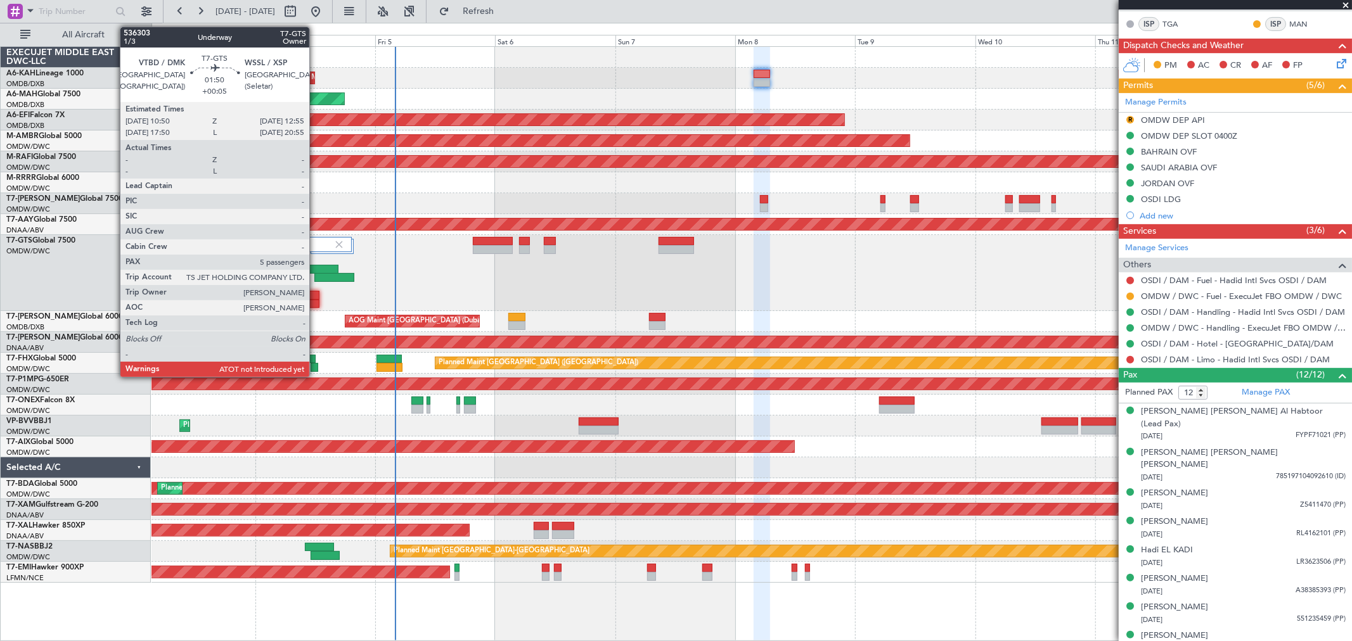 This screenshot has height=641, width=1352. Describe the element at coordinates (471, 11) in the screenshot. I see `button: Refresh` at that location.